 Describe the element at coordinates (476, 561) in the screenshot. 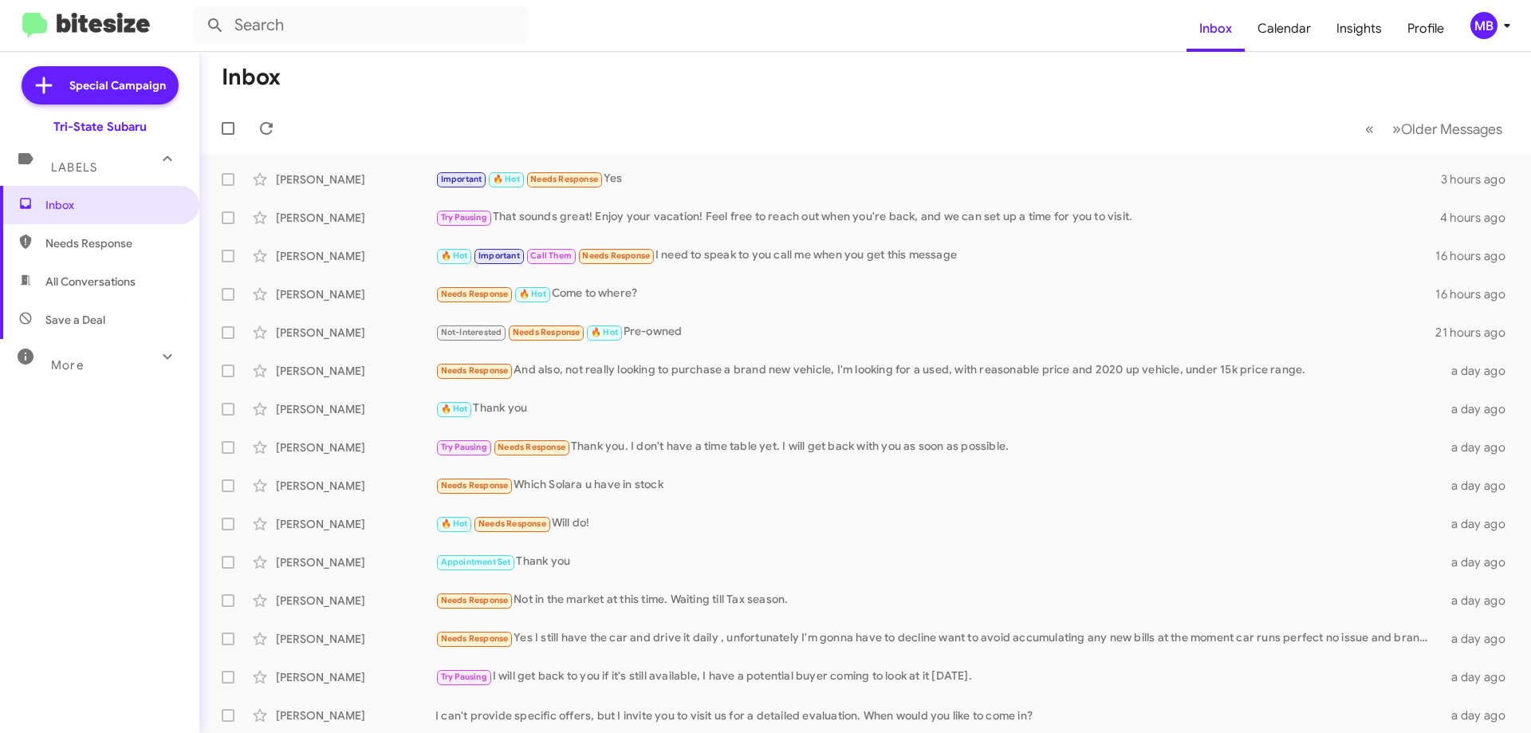

I see `span: Appointment Set` at that location.